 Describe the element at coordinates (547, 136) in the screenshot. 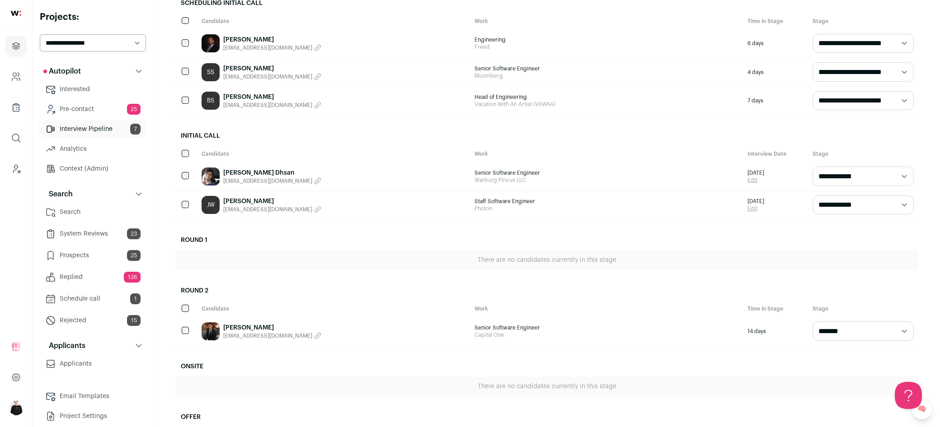

I see `h2: Initial Call` at that location.